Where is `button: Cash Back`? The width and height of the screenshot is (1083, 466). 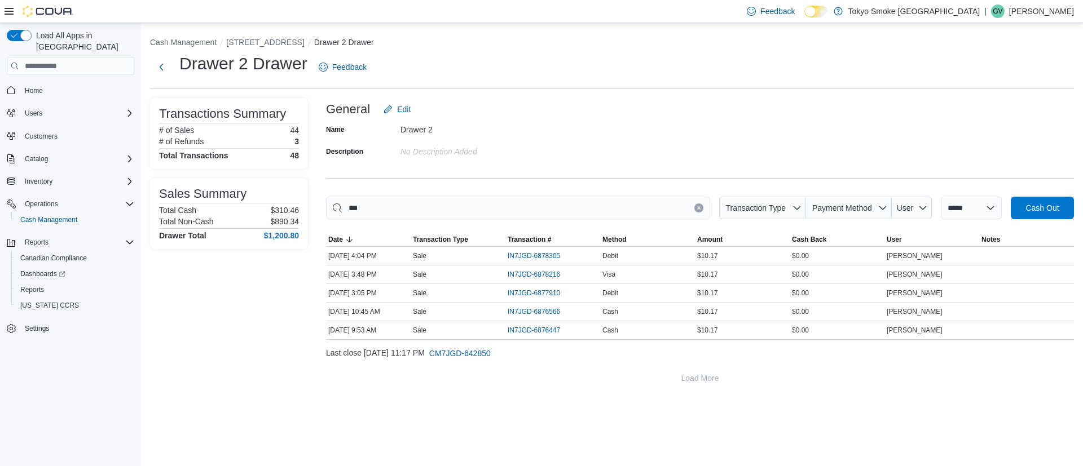
button: Cash Back is located at coordinates (837, 240).